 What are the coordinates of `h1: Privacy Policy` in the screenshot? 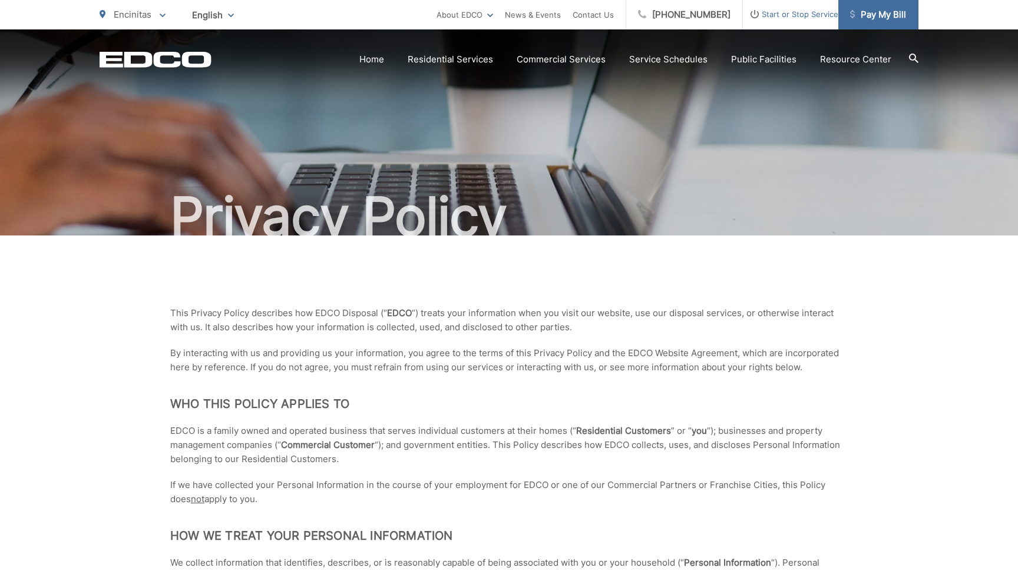 It's located at (509, 217).